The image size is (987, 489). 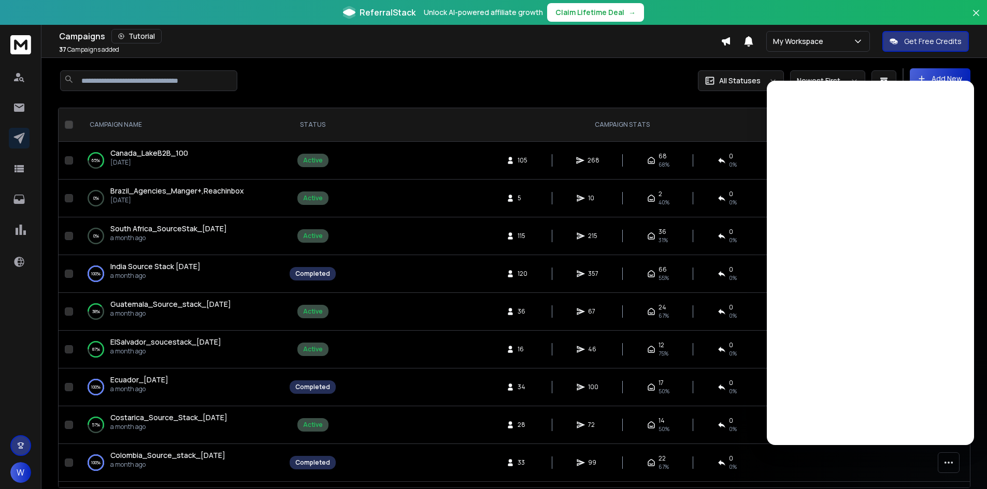 What do you see at coordinates (180, 125) in the screenshot?
I see `th: CAMPAIGN NAME` at bounding box center [180, 125].